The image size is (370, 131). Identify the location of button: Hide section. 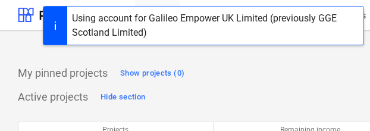
(123, 97).